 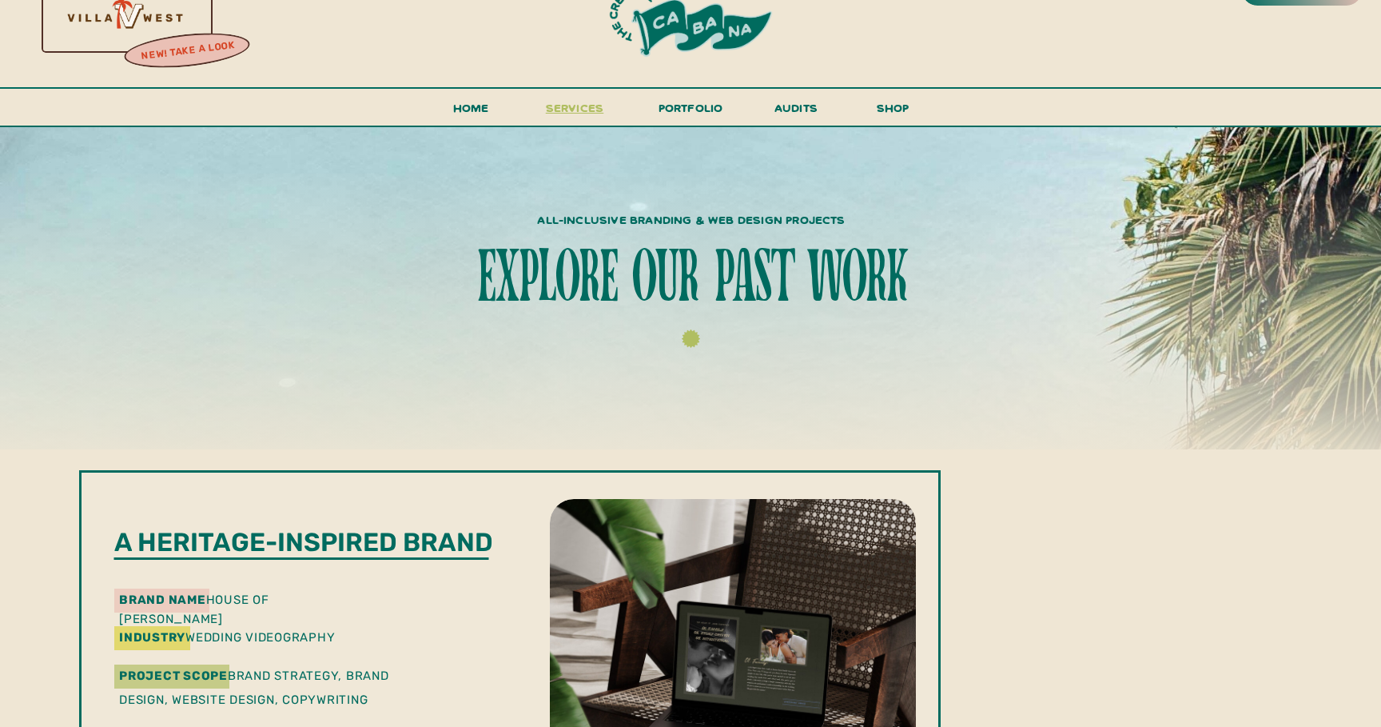 What do you see at coordinates (691, 112) in the screenshot?
I see `h3: portfolio` at bounding box center [691, 112].